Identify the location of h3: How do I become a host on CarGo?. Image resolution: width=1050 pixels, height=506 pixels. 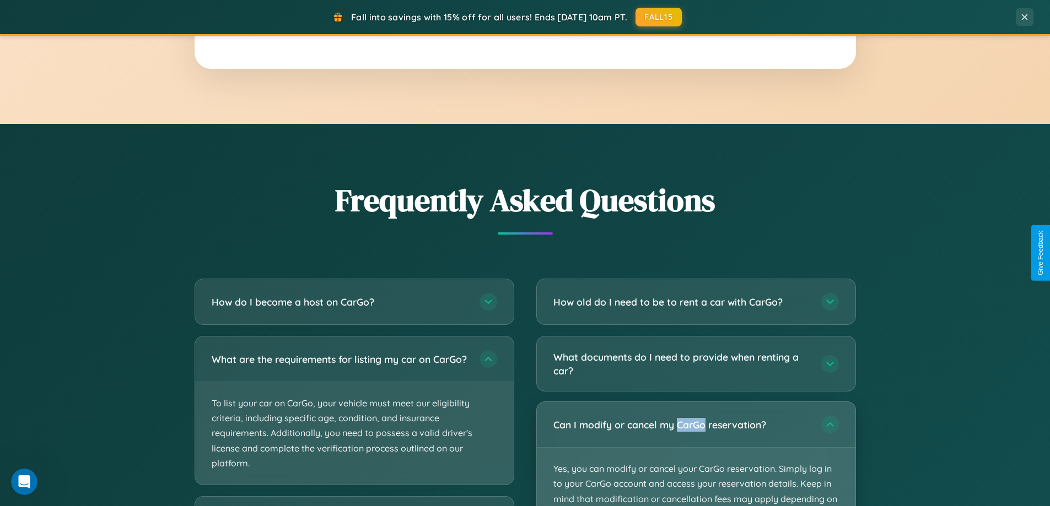
(340, 302).